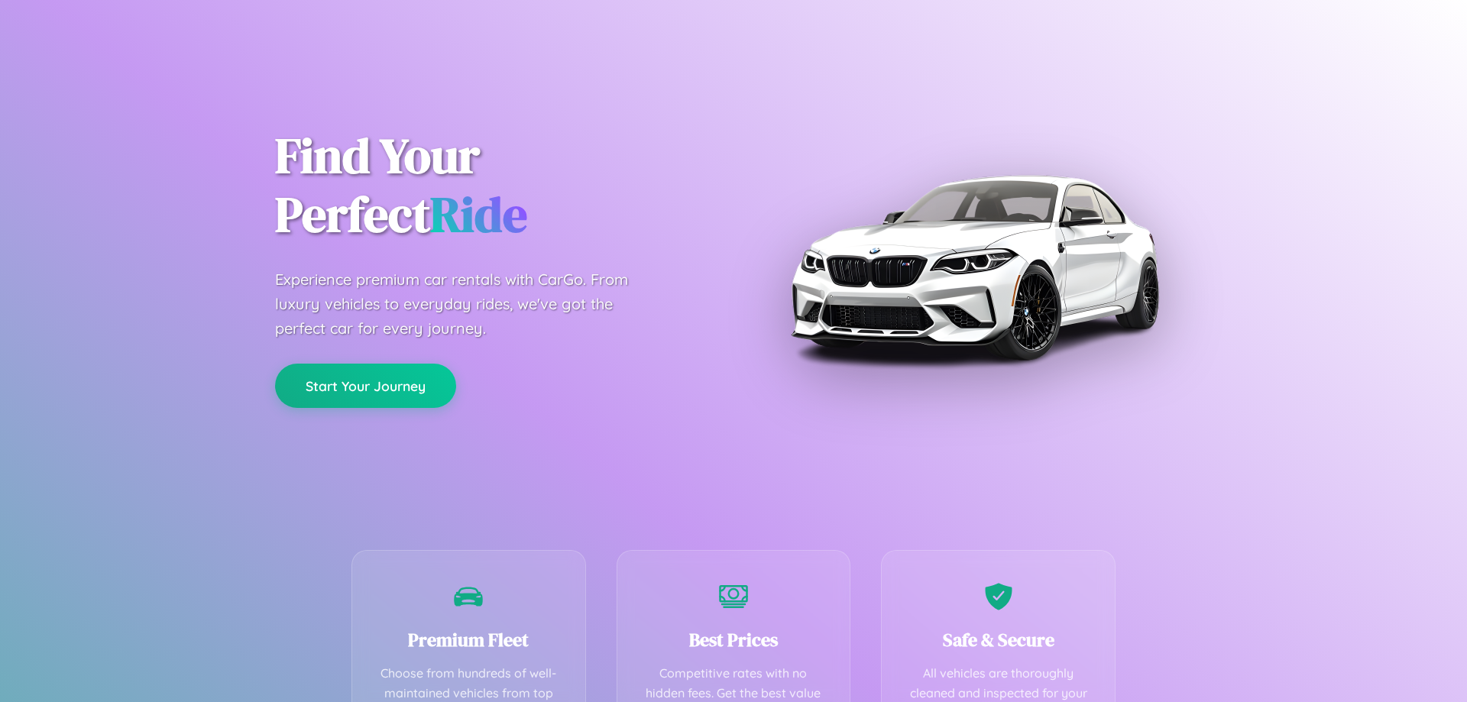  Describe the element at coordinates (466, 304) in the screenshot. I see `p: Experience premium car rentals with CarGo. From luxury vehicles to everyday rides, we've got the ...` at that location.